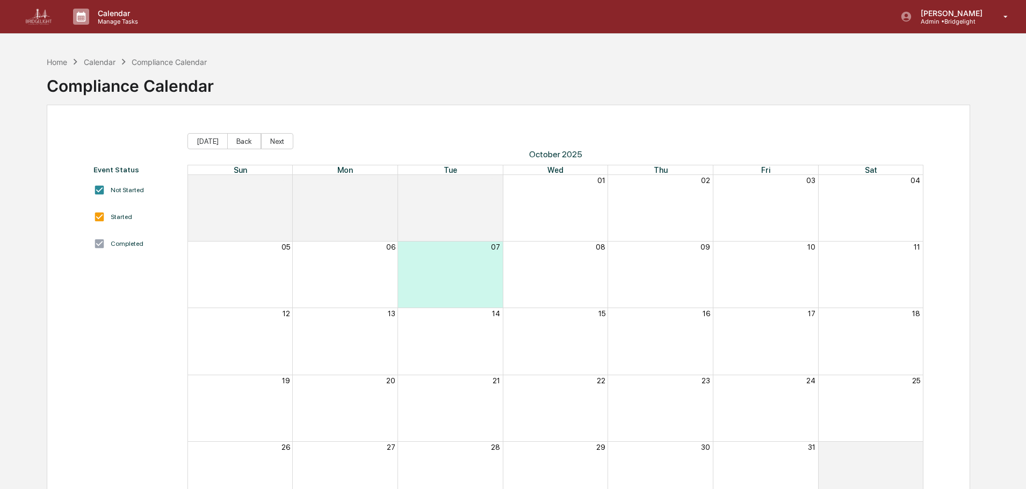 This screenshot has height=489, width=1026. Describe the element at coordinates (949, 21) in the screenshot. I see `p: Admin • Bridgelight` at that location.